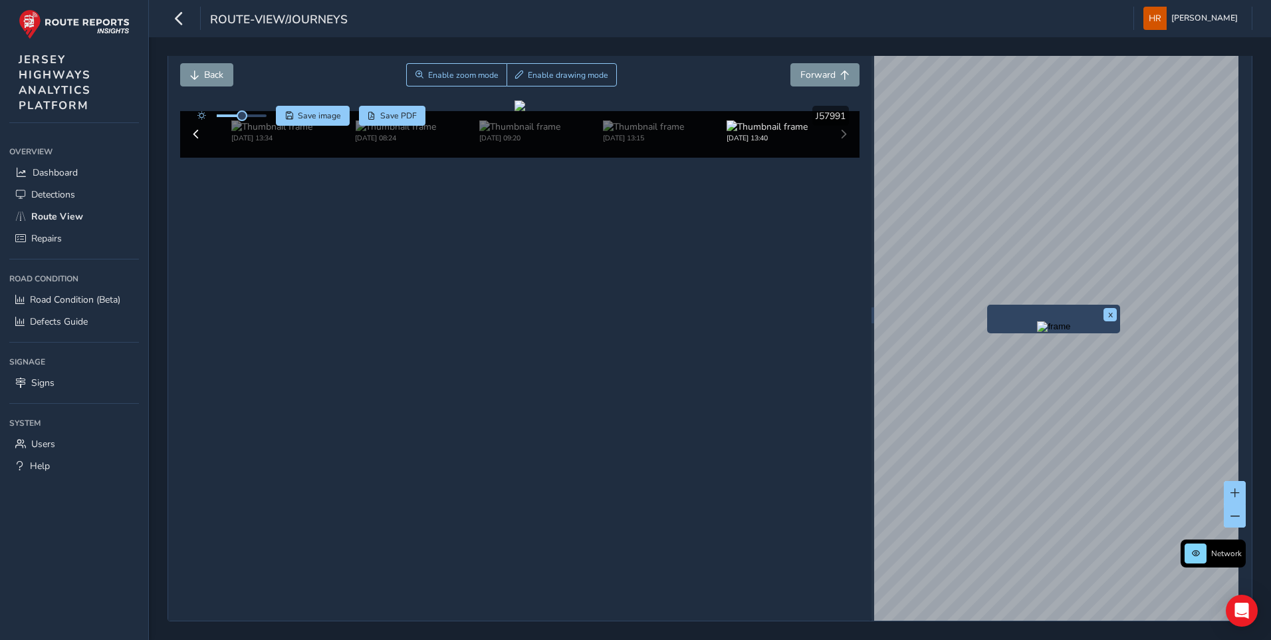  What do you see at coordinates (313, 116) in the screenshot?
I see `button: Save` at bounding box center [313, 116].